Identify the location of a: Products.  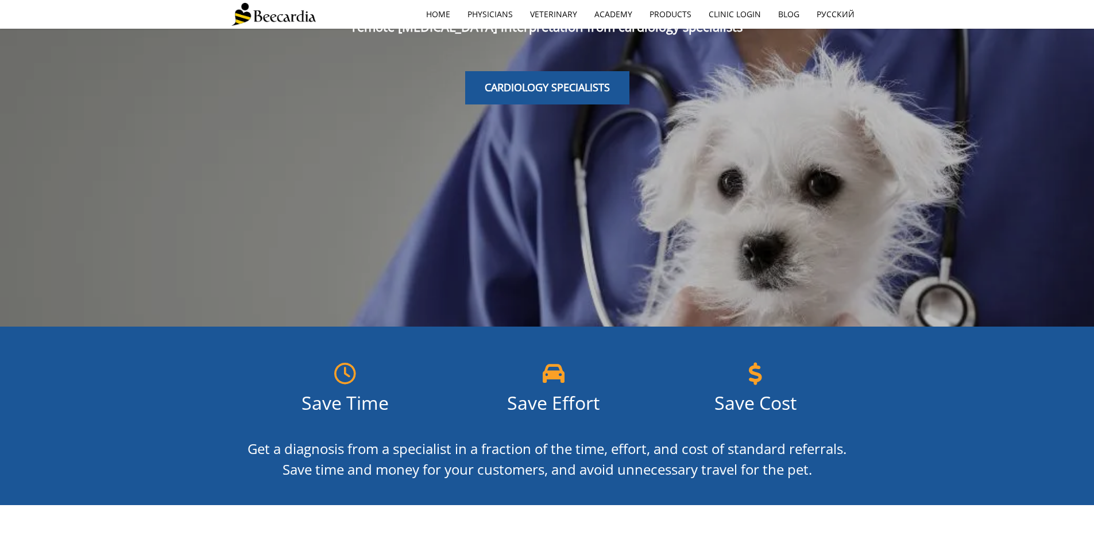
(670, 14).